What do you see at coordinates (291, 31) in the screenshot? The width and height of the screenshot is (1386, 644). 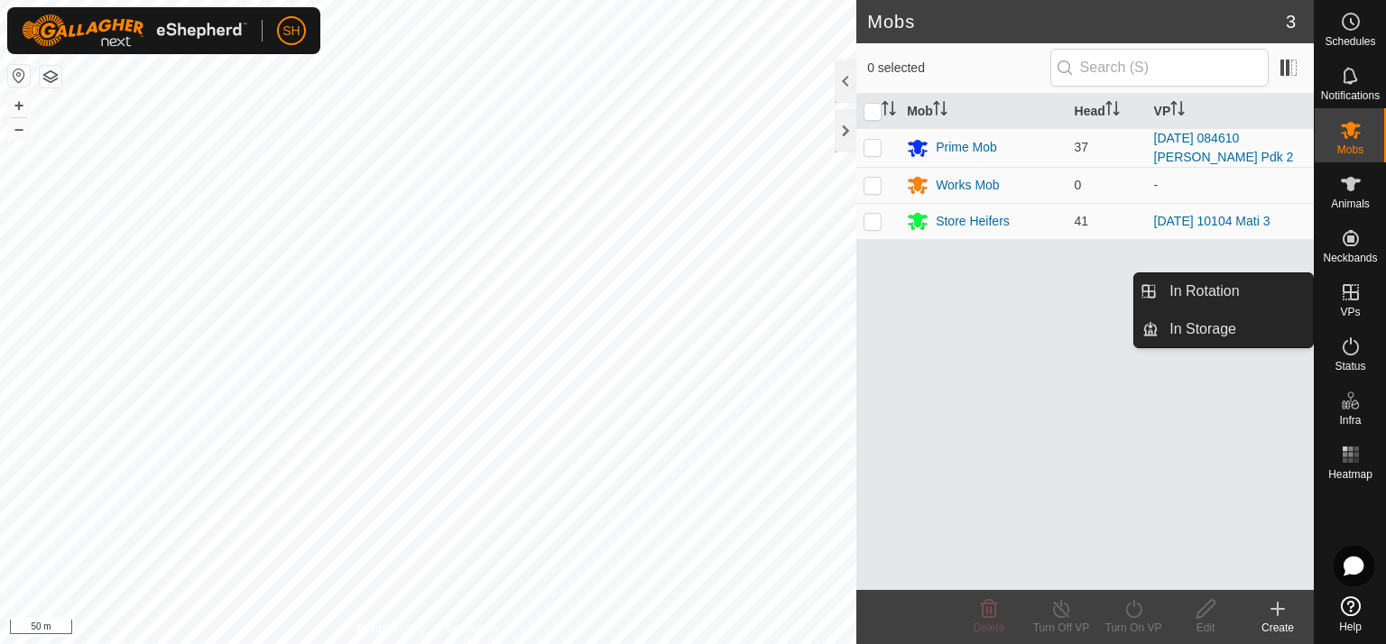 I see `span: SH` at bounding box center [291, 31].